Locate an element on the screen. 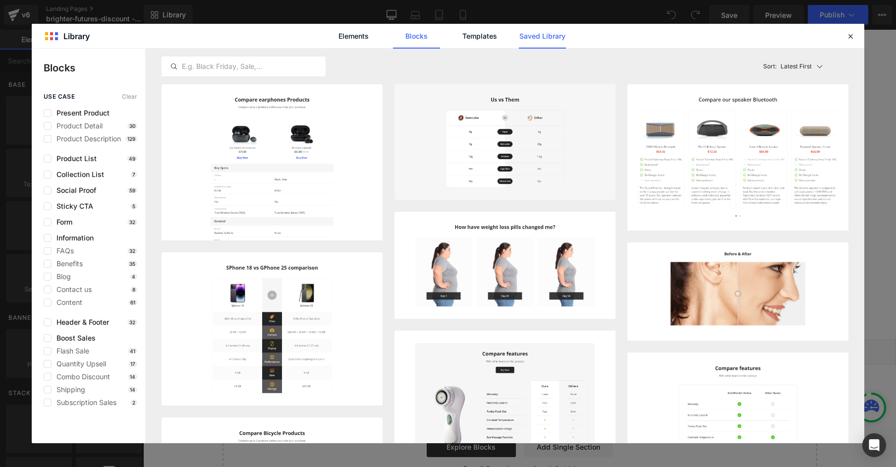 This screenshot has width=896, height=467. input: E.g. Black Friday, Sale,... is located at coordinates (243, 66).